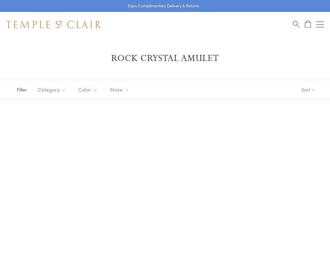  What do you see at coordinates (308, 24) in the screenshot?
I see `a: Open Shopping Bag` at bounding box center [308, 24].